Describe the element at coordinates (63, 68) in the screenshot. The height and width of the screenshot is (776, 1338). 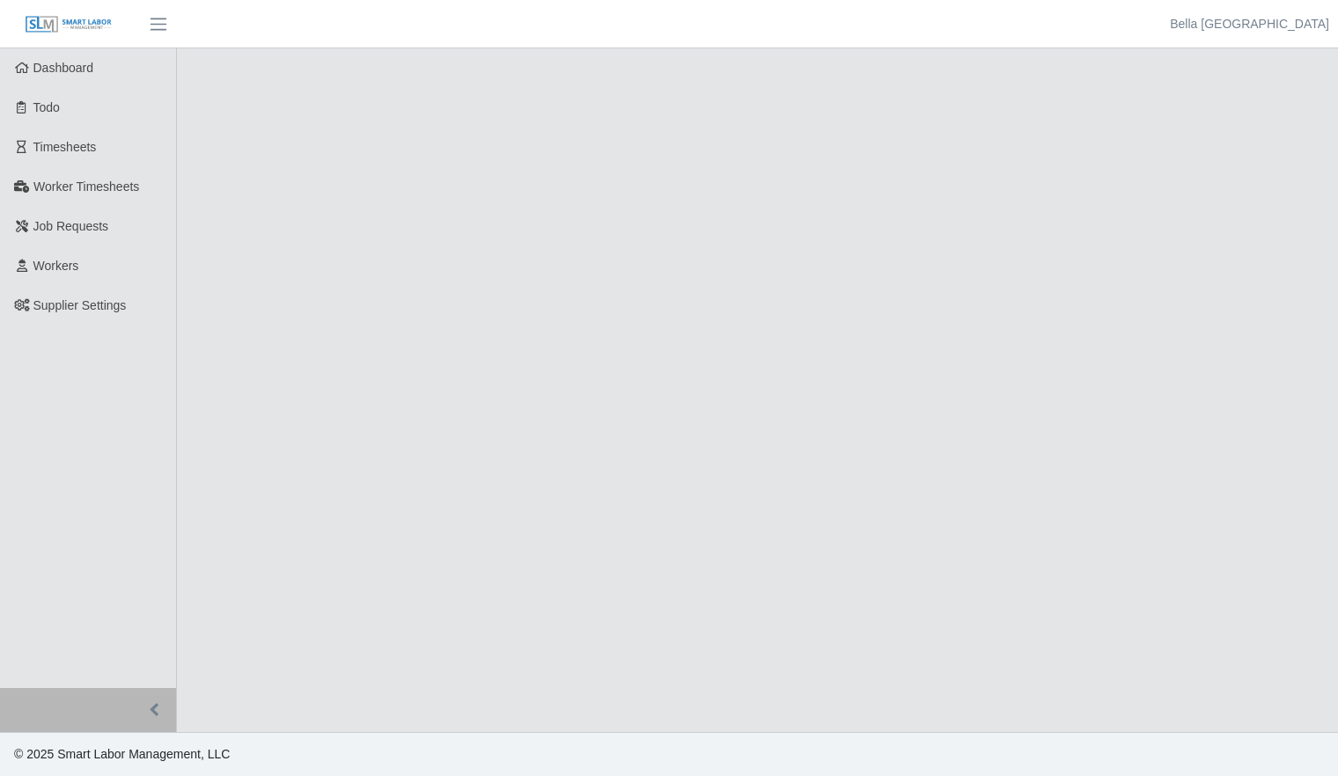
I see `span: Dashboard` at that location.